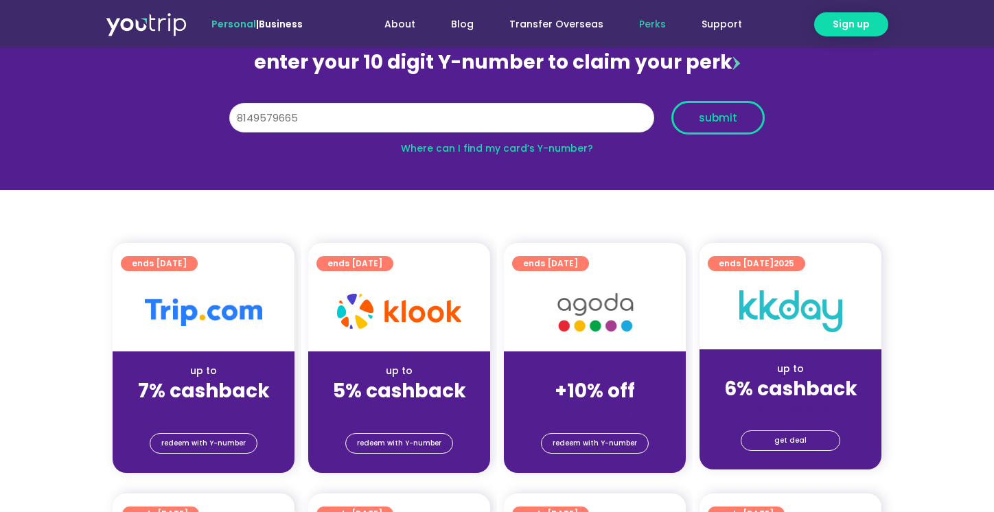 The image size is (994, 512). Describe the element at coordinates (722, 24) in the screenshot. I see `a: Support` at that location.